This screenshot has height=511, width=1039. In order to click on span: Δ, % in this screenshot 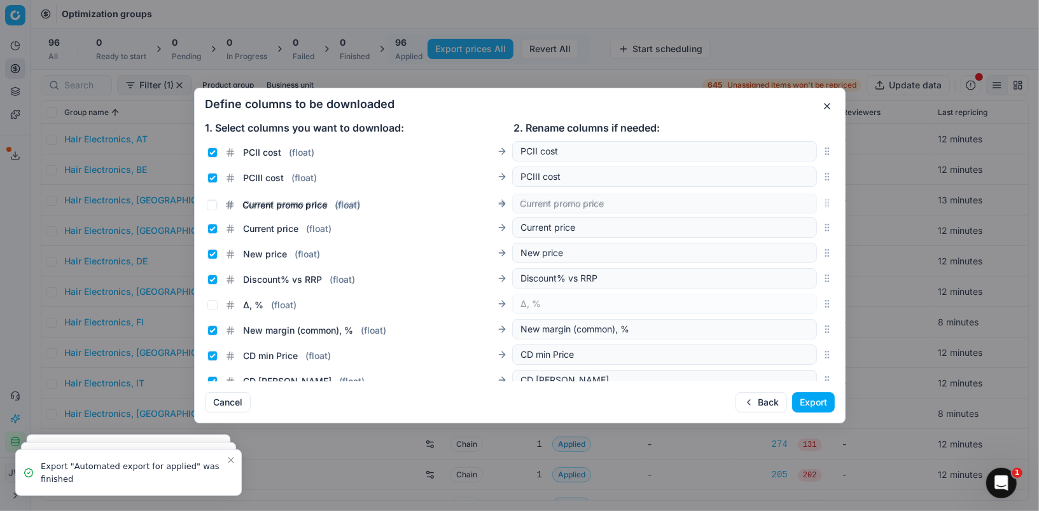, I will do `click(253, 305)`.